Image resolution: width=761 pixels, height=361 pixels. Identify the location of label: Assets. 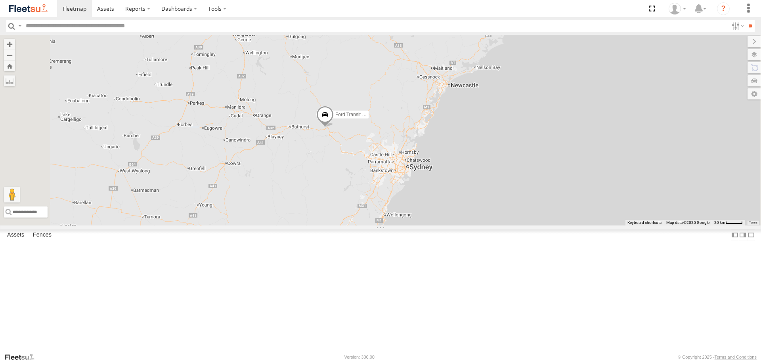
(15, 235).